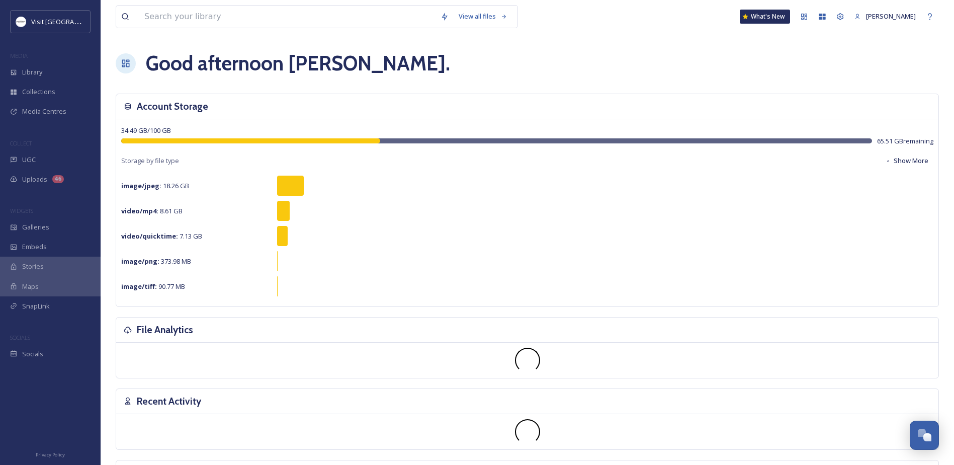 This screenshot has width=954, height=465. Describe the element at coordinates (19, 55) in the screenshot. I see `span: MEDIA` at that location.